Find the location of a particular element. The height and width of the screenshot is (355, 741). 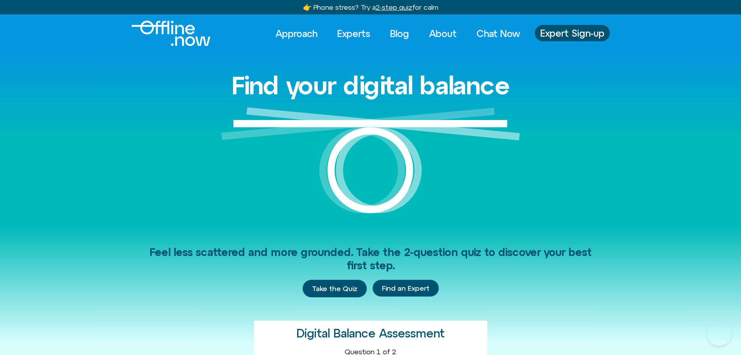

span: Find an Expert is located at coordinates (406, 288).